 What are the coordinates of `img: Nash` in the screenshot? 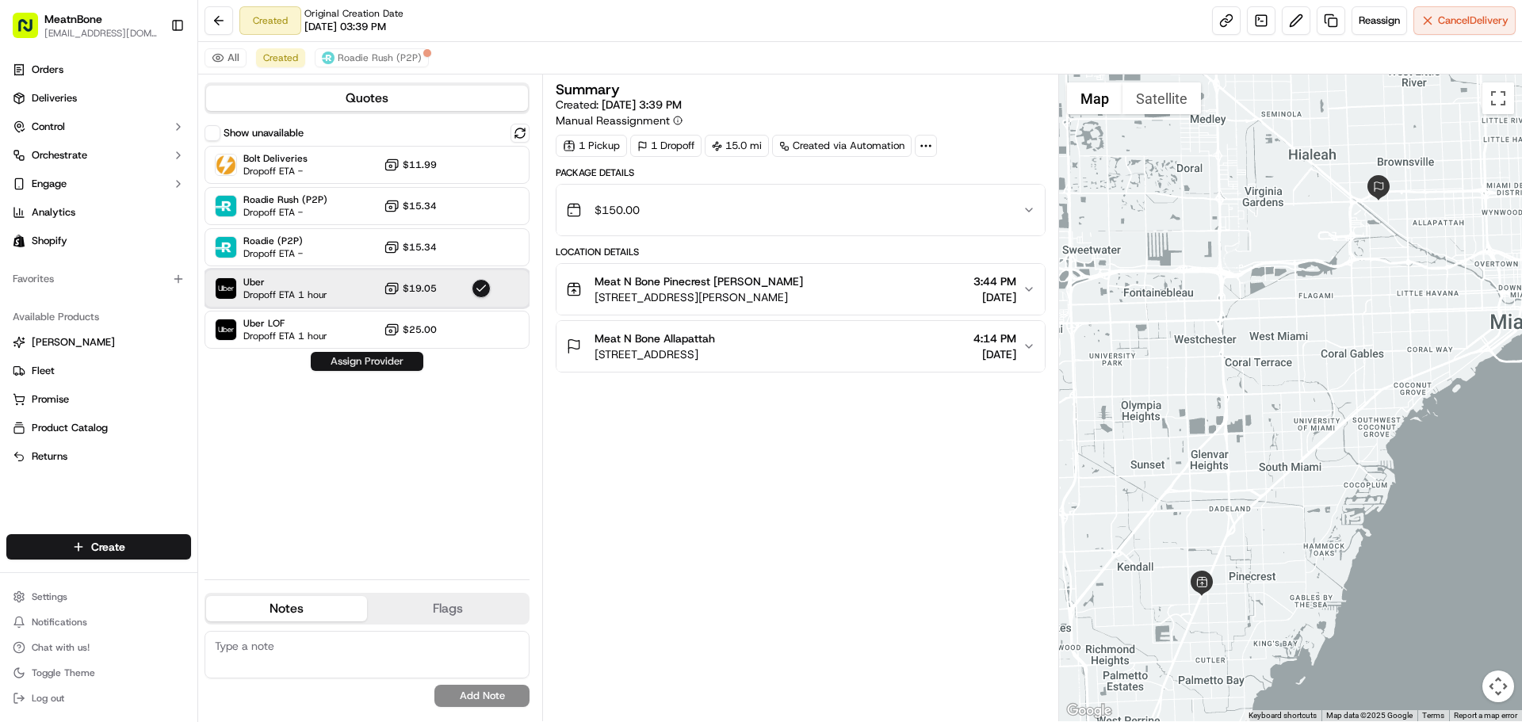 It's located at (32, 32).